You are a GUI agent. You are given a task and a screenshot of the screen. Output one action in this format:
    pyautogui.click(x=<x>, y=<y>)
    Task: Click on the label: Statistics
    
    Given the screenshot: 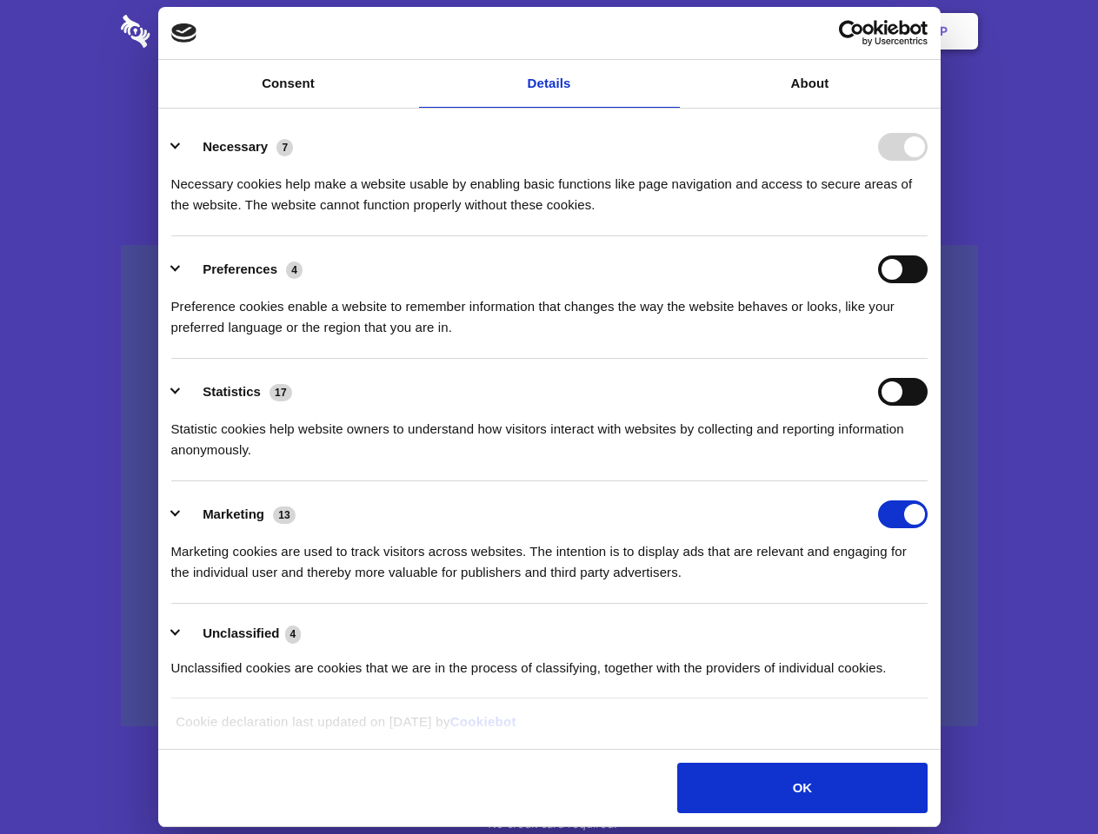 What is the action you would take?
    pyautogui.click(x=231, y=391)
    